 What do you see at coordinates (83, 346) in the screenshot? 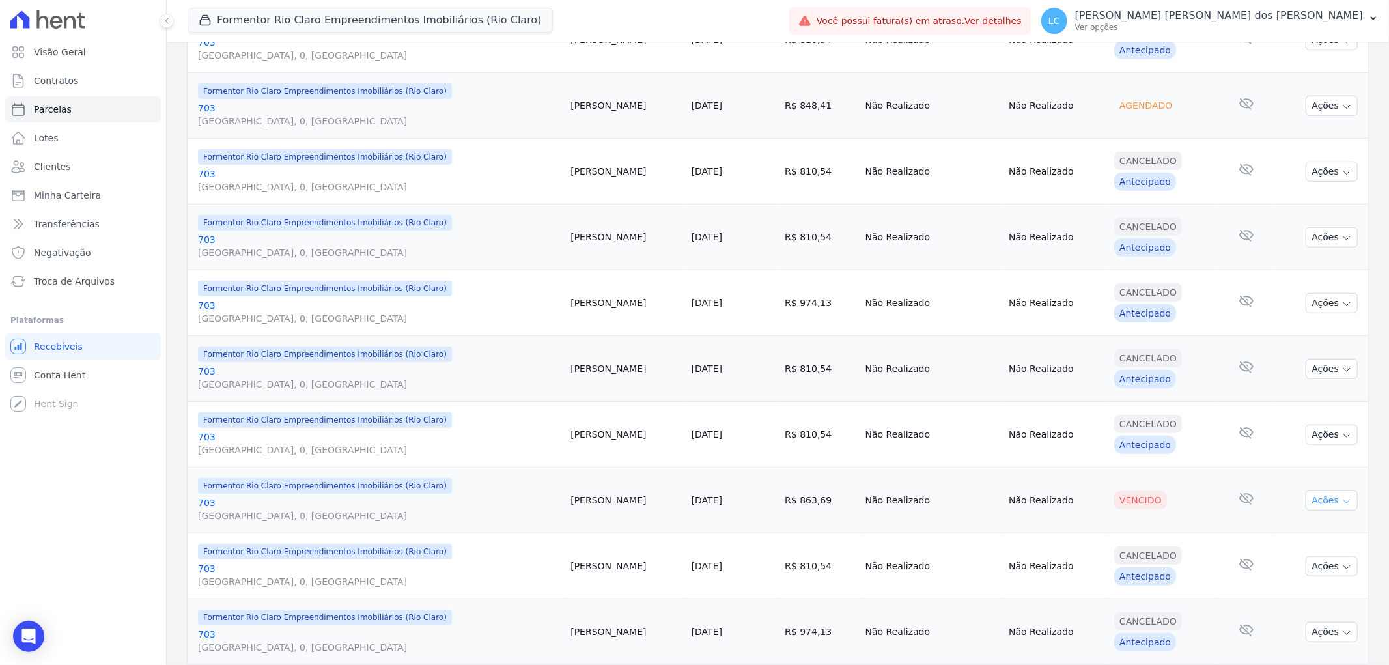
I see `a: Recebíveis` at bounding box center [83, 346].